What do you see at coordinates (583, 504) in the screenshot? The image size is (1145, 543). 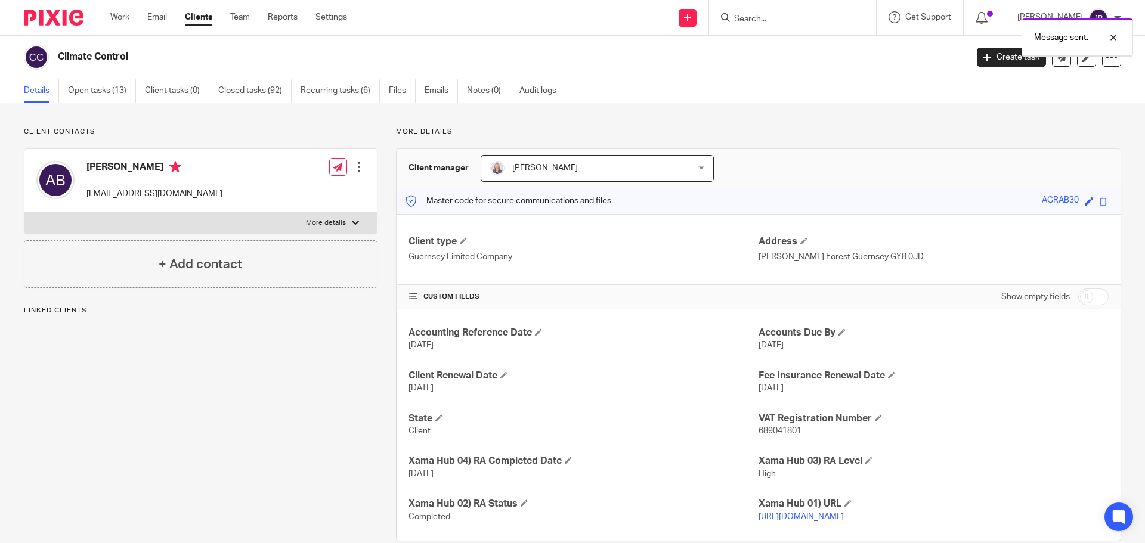 I see `h4: Xama Hub 02) RA Status` at bounding box center [583, 504].